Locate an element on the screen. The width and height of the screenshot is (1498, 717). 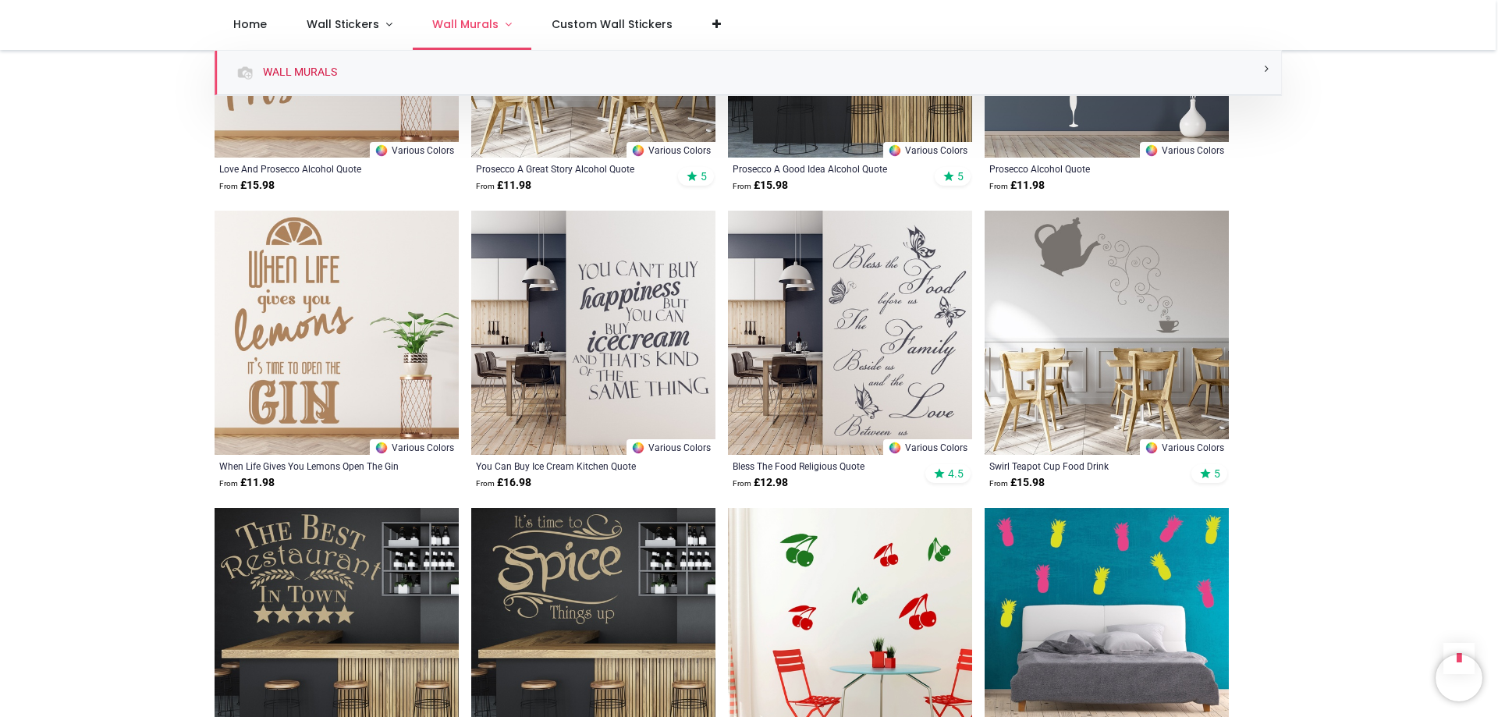
a: Love And Prosecco Alcohol Quote is located at coordinates (313, 169).